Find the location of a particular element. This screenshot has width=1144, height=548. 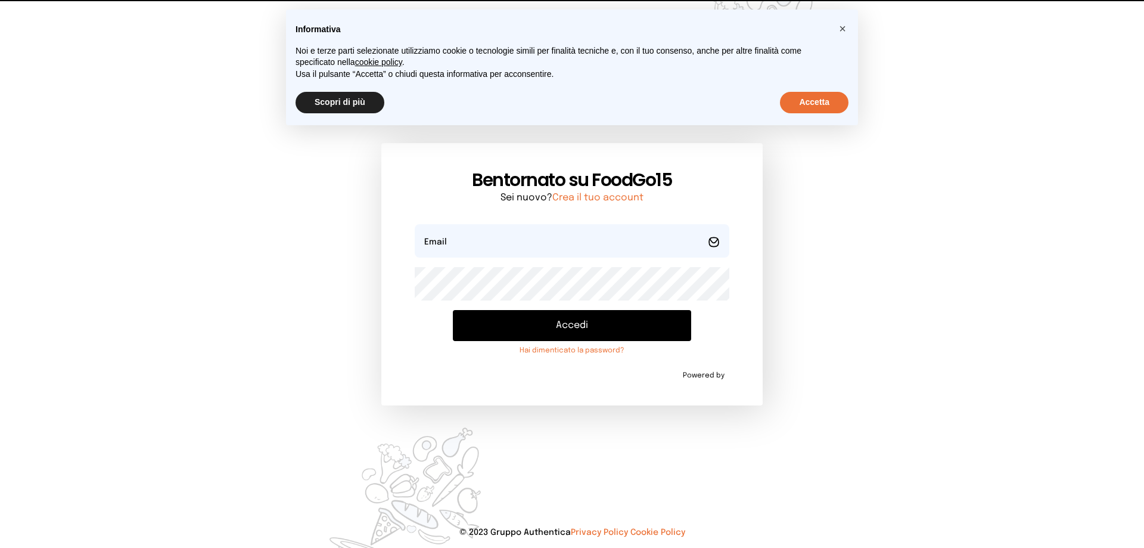

span: Powered by is located at coordinates (704, 376).